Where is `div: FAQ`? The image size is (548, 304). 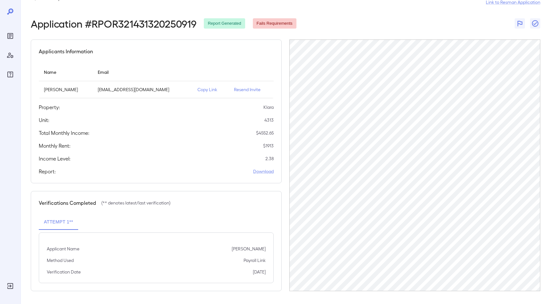 div: FAQ is located at coordinates (10, 74).